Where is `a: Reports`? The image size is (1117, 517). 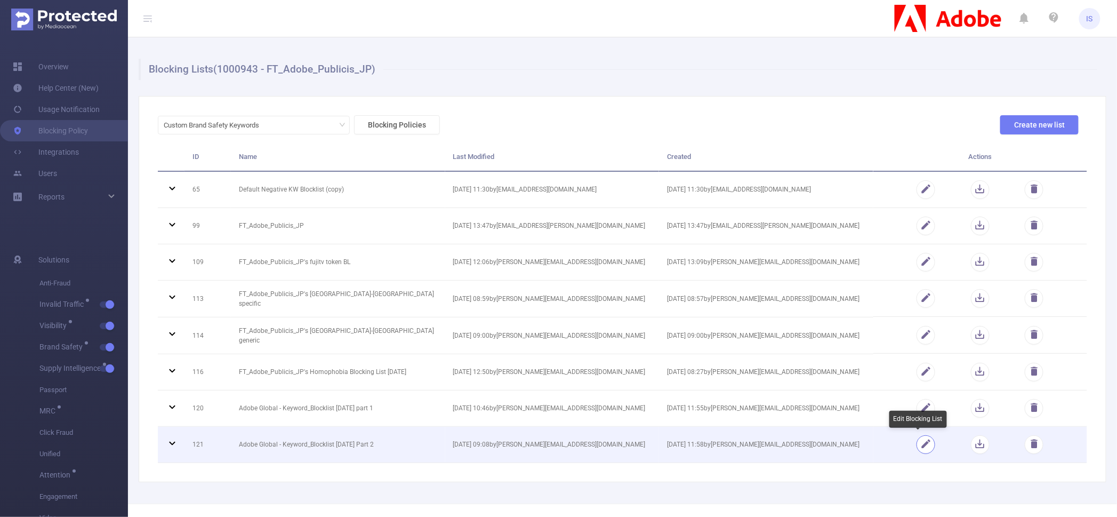
a: Reports is located at coordinates (51, 197).